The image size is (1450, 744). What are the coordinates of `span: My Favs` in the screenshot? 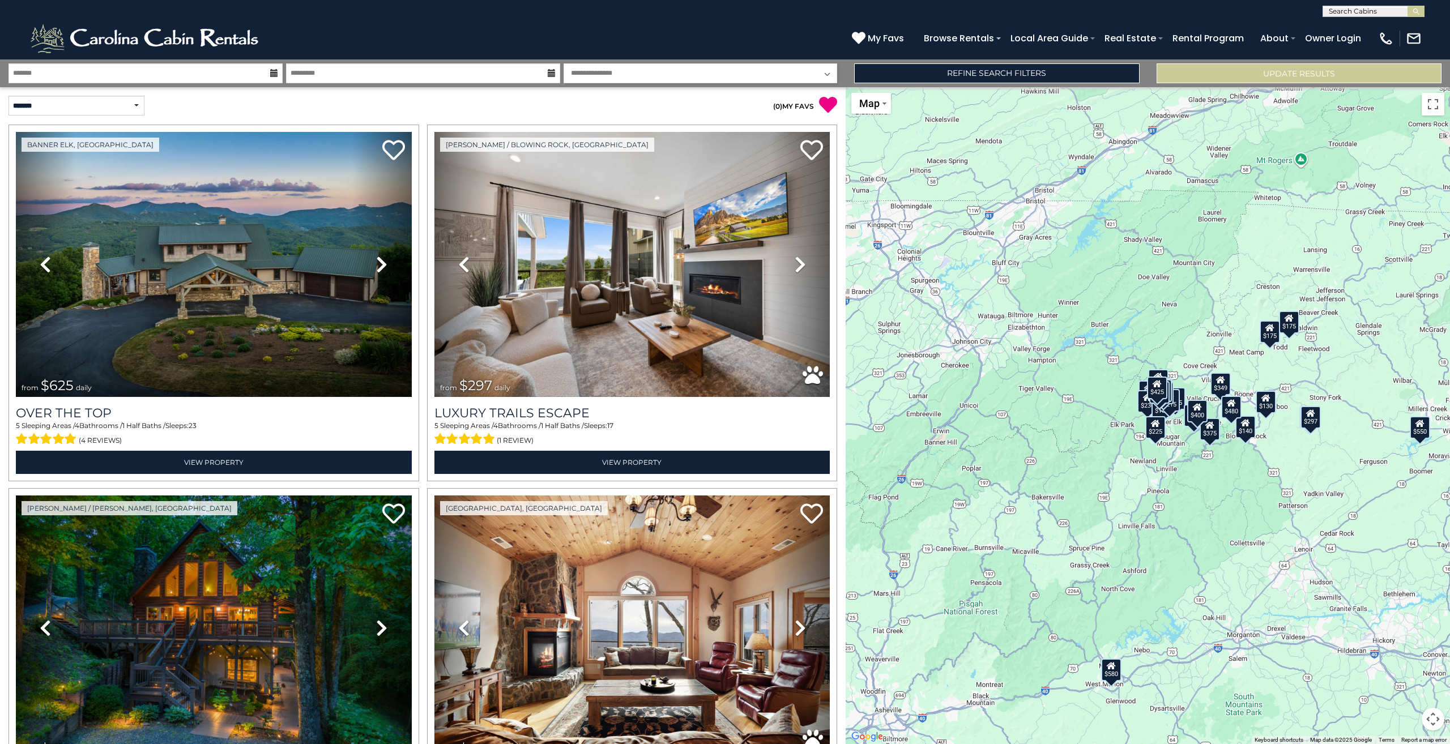 It's located at (886, 38).